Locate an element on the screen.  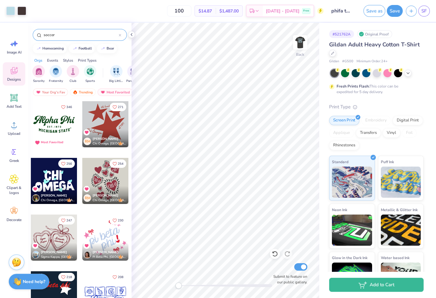
span: Standard is located at coordinates (340, 162).